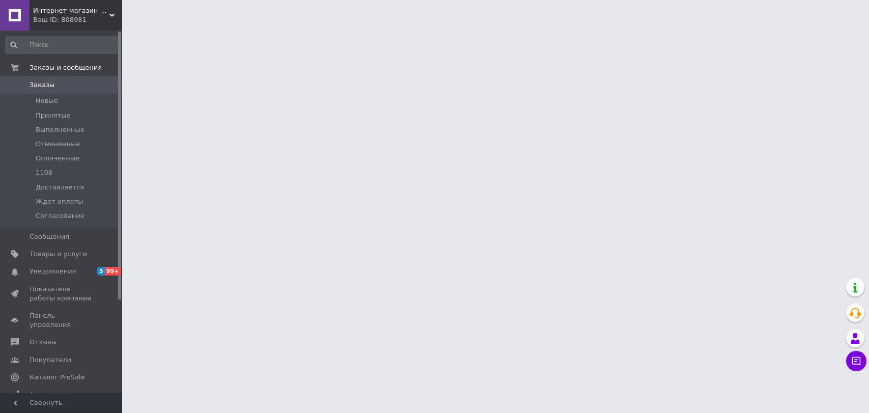 The image size is (869, 413). What do you see at coordinates (57, 377) in the screenshot?
I see `span: Каталог ProSale` at bounding box center [57, 377].